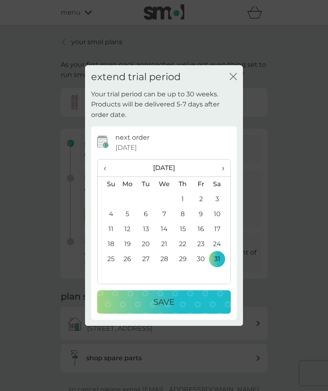 The width and height of the screenshot is (328, 391). What do you see at coordinates (182, 259) in the screenshot?
I see `td: 29` at bounding box center [182, 259].